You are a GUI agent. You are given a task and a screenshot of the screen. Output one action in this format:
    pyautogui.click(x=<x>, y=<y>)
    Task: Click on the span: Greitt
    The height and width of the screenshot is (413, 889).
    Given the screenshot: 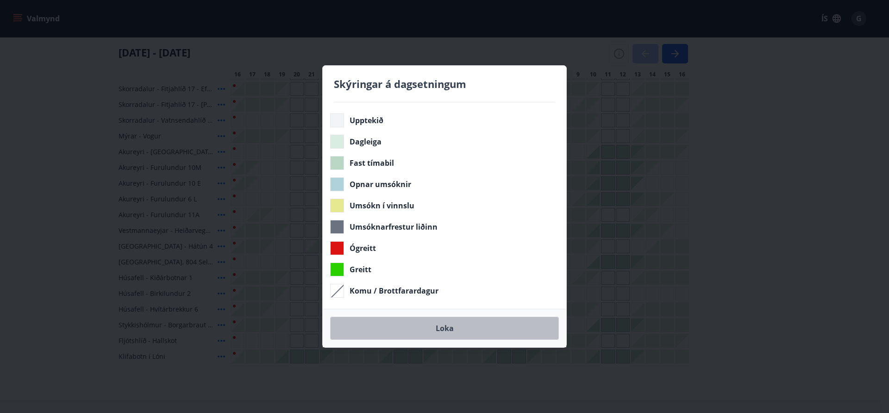 What is the action you would take?
    pyautogui.click(x=360, y=270)
    